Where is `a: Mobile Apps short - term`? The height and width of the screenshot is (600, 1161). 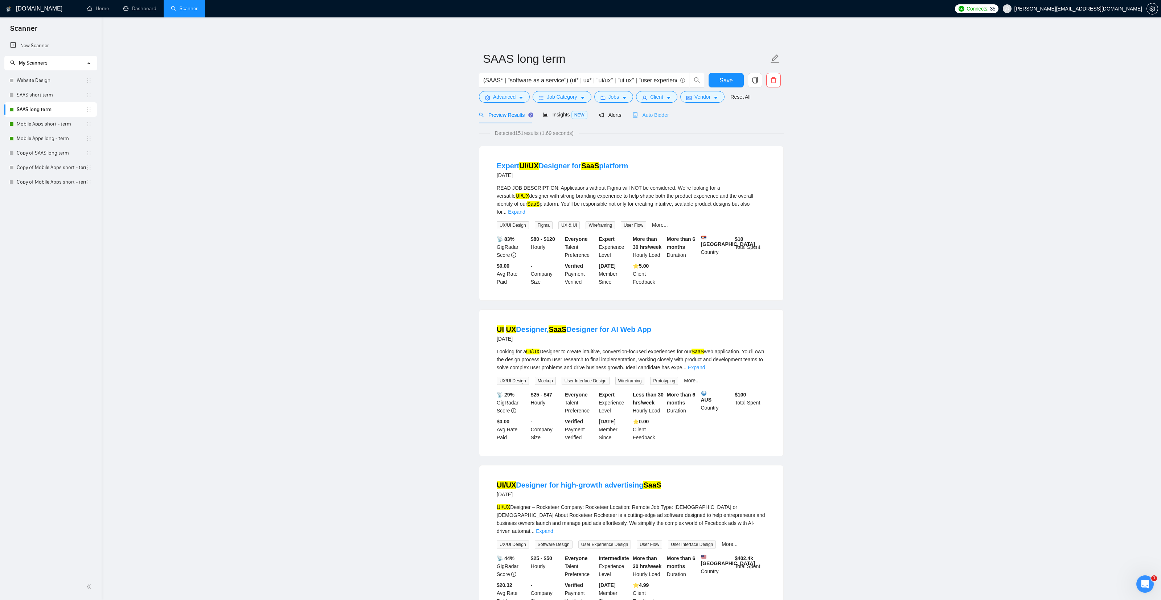
a: Mobile Apps short - term is located at coordinates (51, 124).